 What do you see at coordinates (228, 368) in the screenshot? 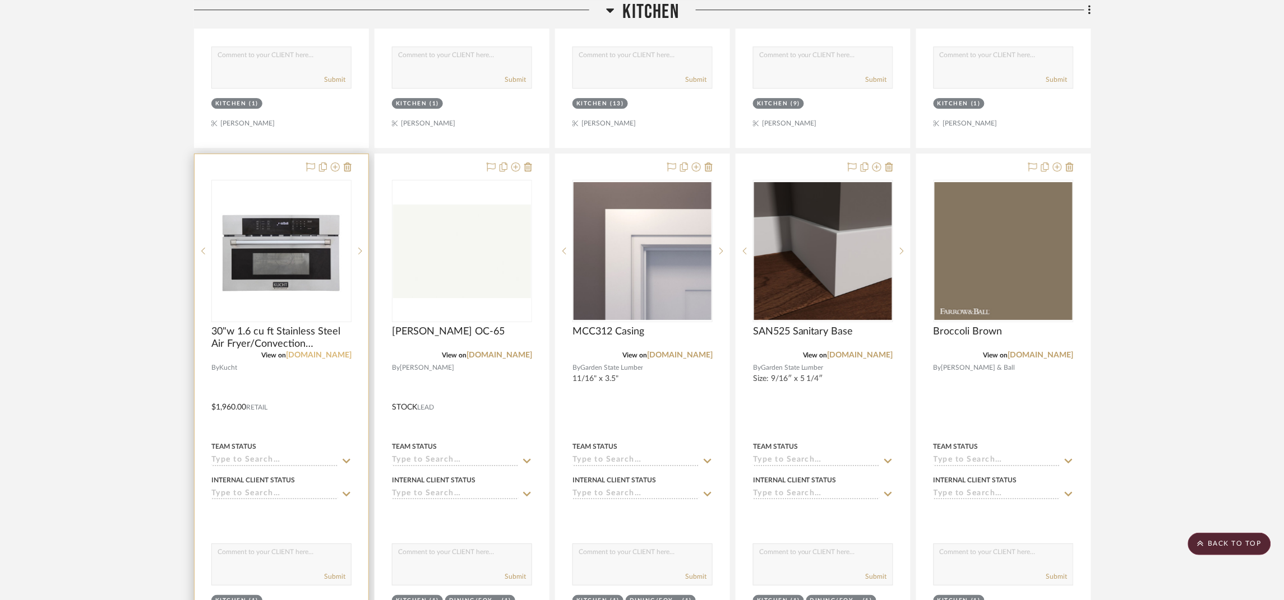
I see `span: Kucht` at bounding box center [228, 368].